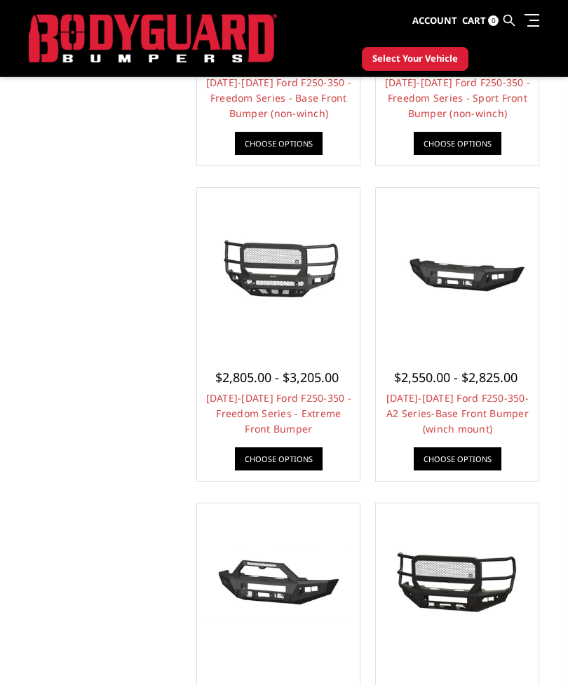 The height and width of the screenshot is (685, 568). I want to click on a: 2023-2025 Ford F250-350-A2 Series-Base Front Bumper (winch mount) 2023-2025 Ford F250-350-A2 Seri..., so click(457, 269).